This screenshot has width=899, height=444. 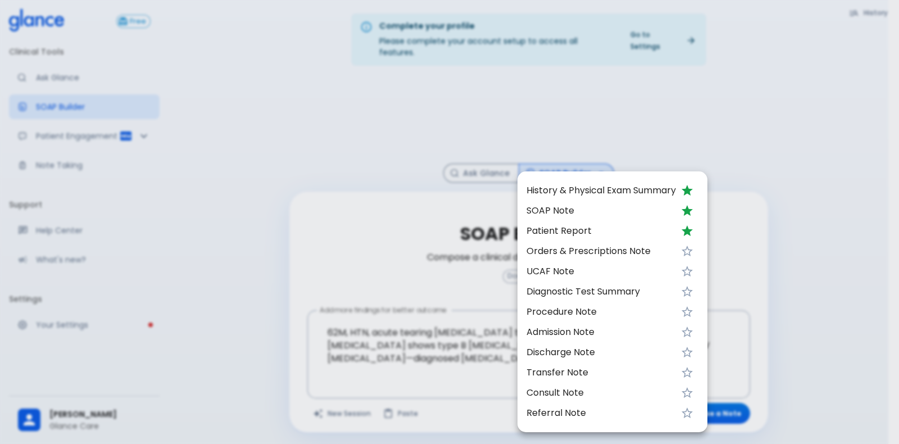 What do you see at coordinates (601, 211) in the screenshot?
I see `span: SOAP Note` at bounding box center [601, 211].